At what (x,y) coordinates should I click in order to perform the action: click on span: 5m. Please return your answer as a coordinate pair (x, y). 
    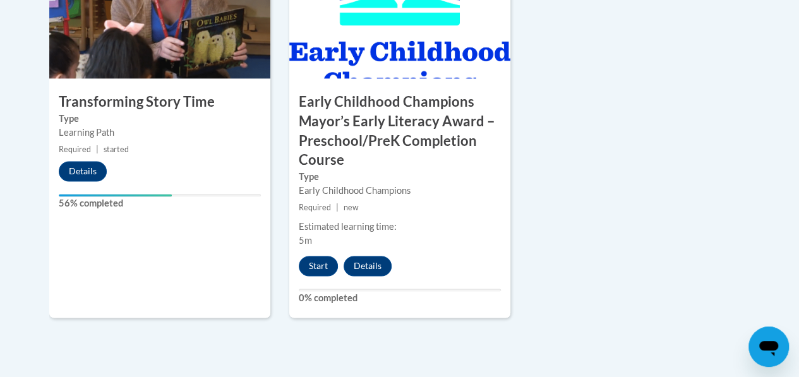
    Looking at the image, I should click on (305, 240).